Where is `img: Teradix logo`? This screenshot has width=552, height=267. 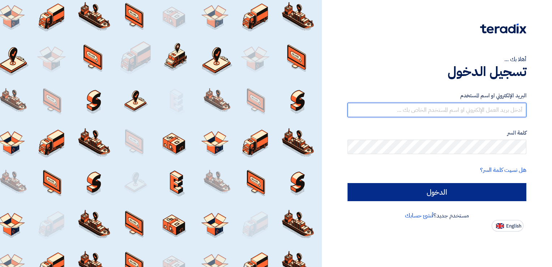
img: Teradix logo is located at coordinates (503, 29).